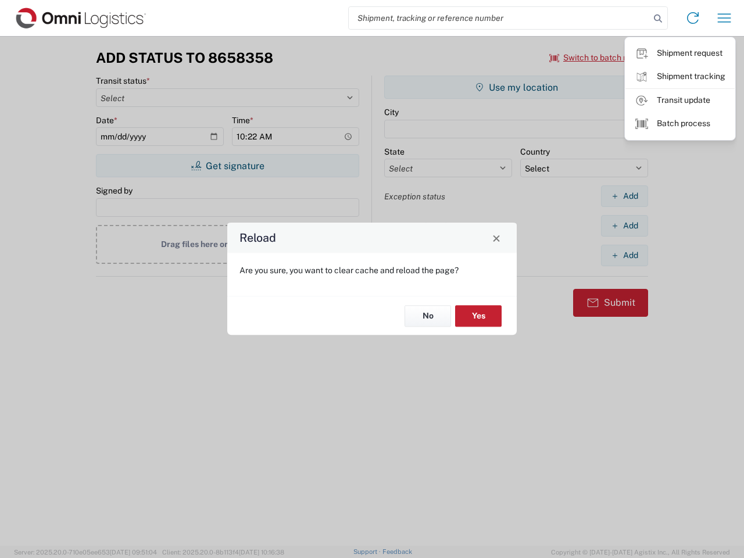  I want to click on a: Shipment tracking, so click(680, 77).